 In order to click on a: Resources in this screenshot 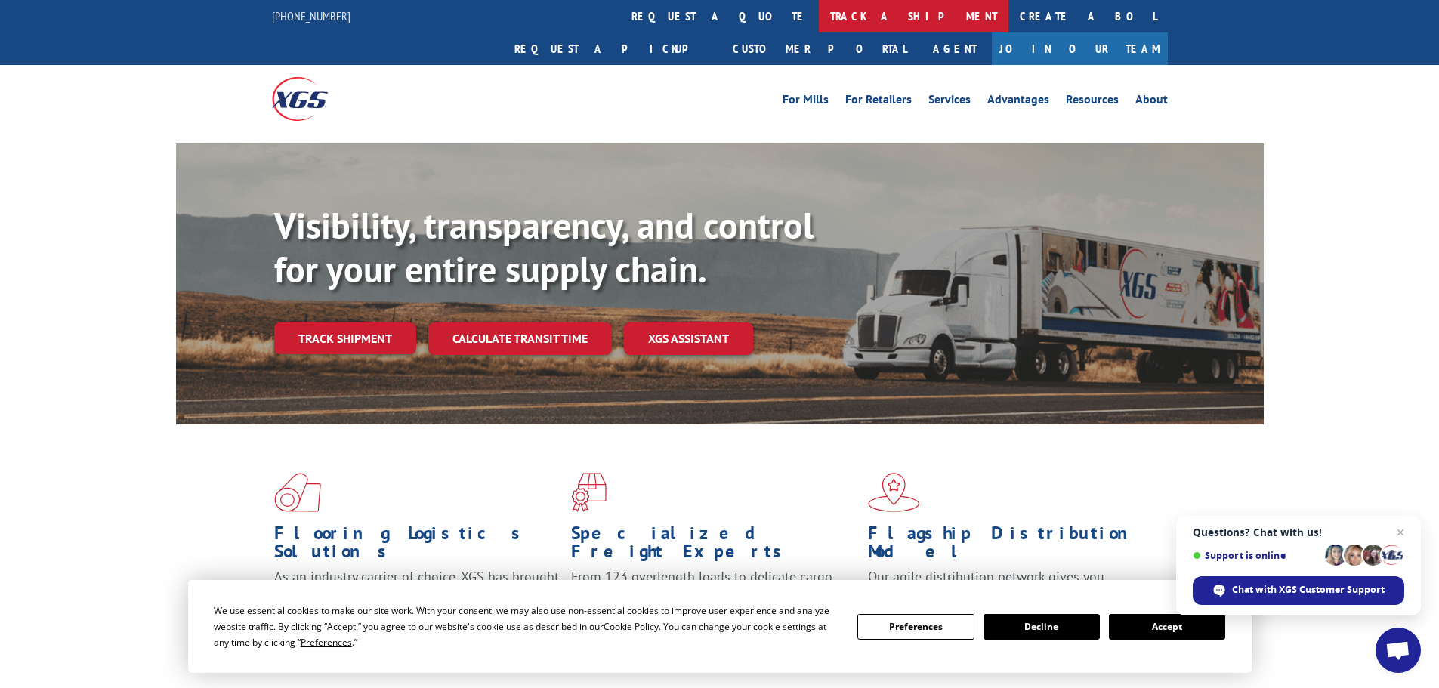, I will do `click(1092, 102)`.